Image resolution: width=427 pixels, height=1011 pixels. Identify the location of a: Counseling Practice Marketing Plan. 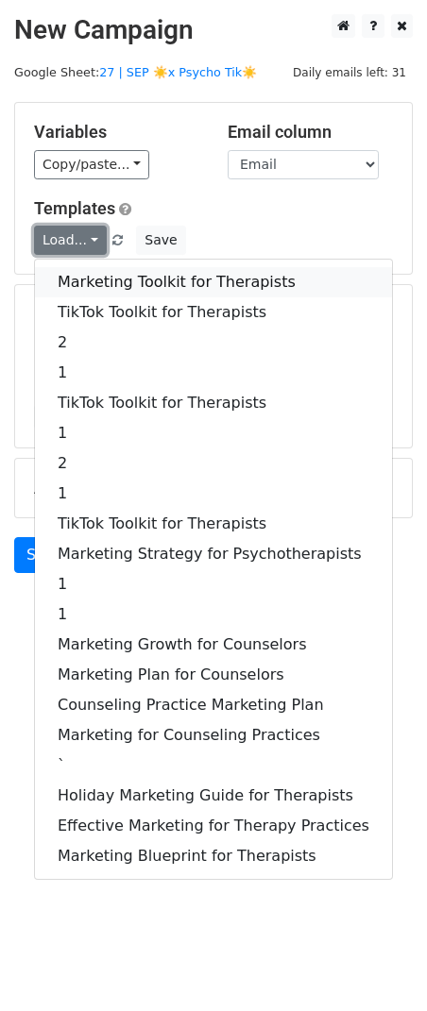
(213, 705).